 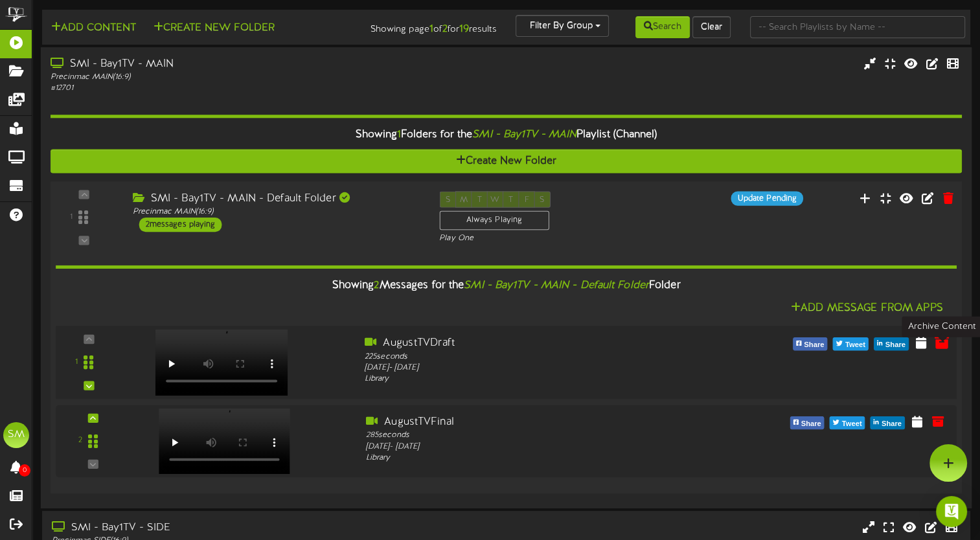 What do you see at coordinates (767, 198) in the screenshot?
I see `div: Update Pending` at bounding box center [767, 198].